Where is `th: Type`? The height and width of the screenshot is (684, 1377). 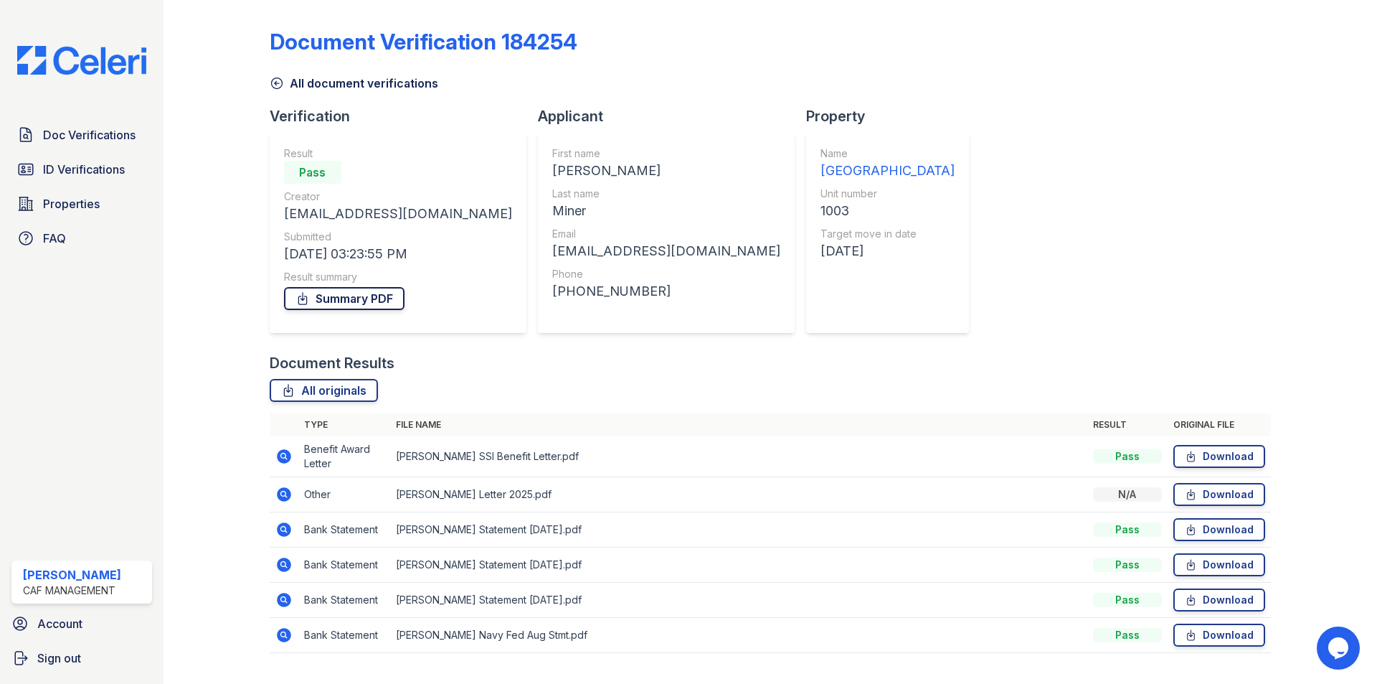 th: Type is located at coordinates (344, 425).